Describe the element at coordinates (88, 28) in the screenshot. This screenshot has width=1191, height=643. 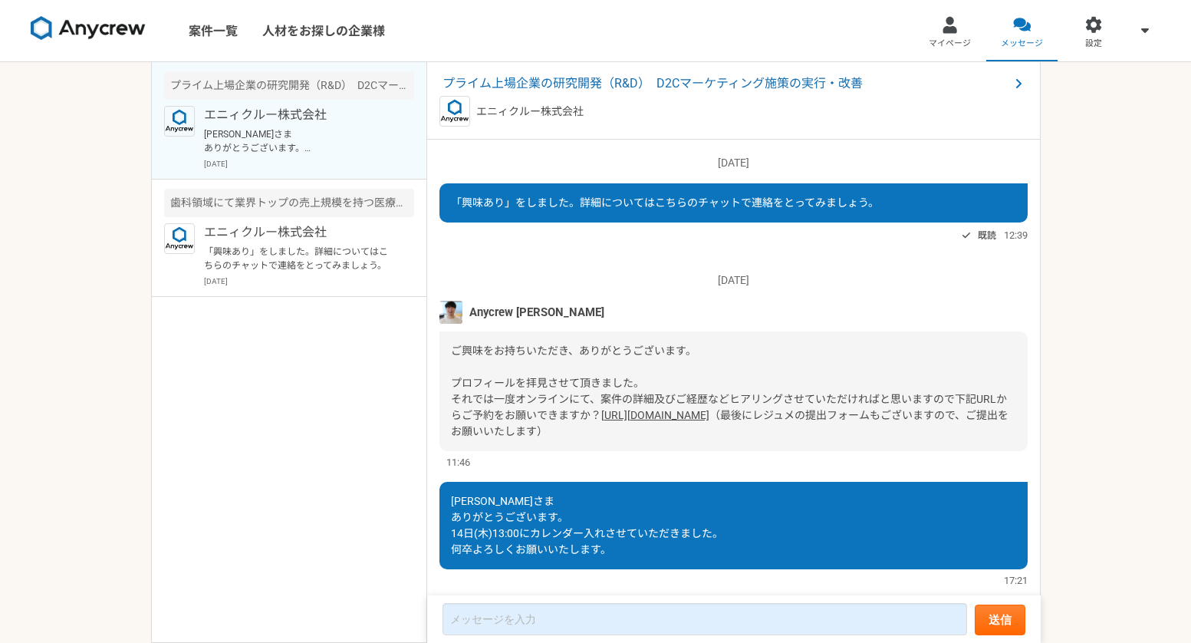
I see `img: 8DqYSo04kwAAAAASUVORK5CYII=` at that location.